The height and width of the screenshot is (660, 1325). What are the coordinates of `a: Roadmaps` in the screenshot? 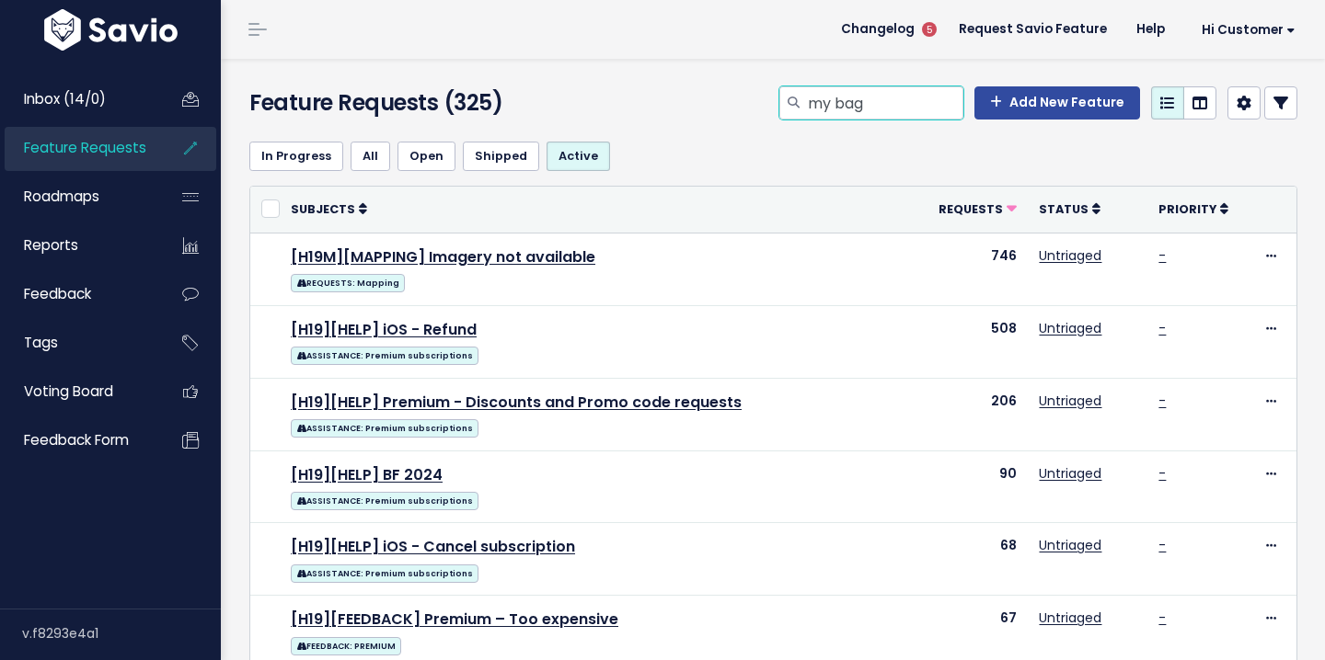 It's located at (78, 197).